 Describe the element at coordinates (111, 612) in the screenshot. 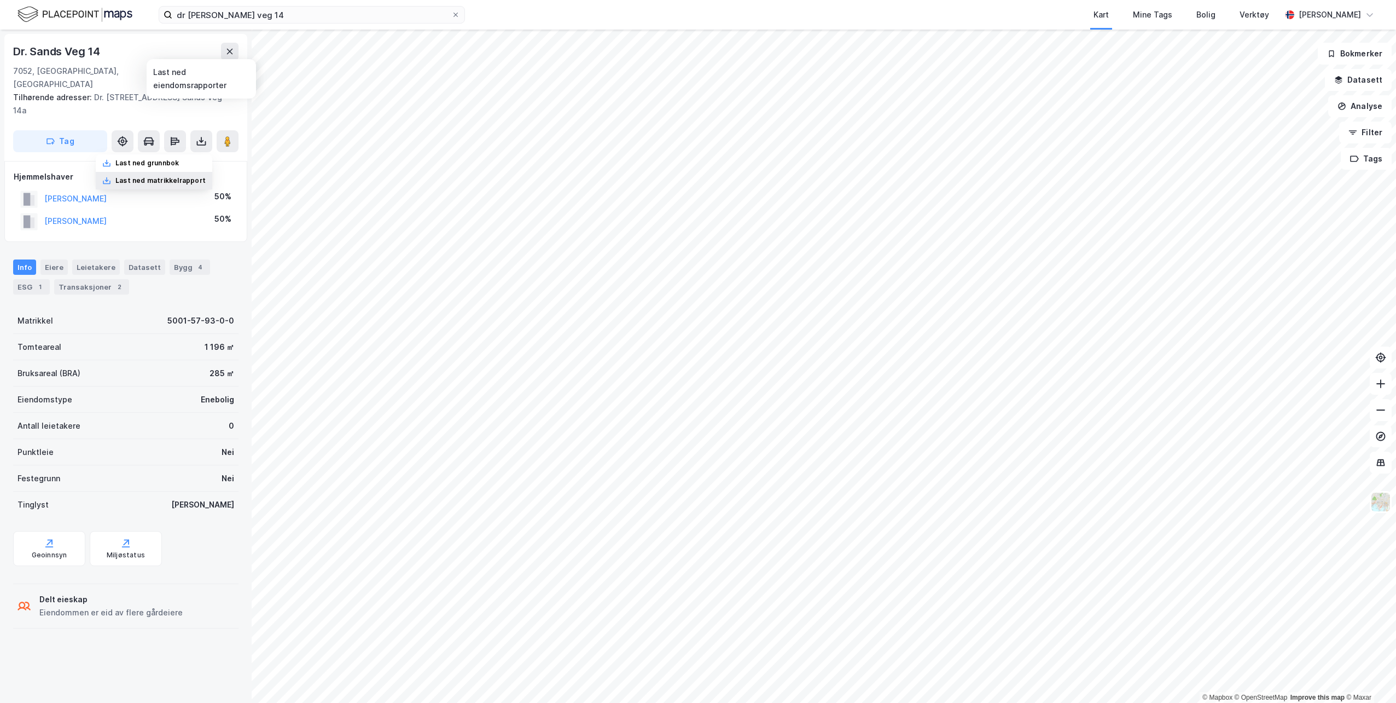

I see `div: Eiendommen er eid av flere gårdeiere` at that location.